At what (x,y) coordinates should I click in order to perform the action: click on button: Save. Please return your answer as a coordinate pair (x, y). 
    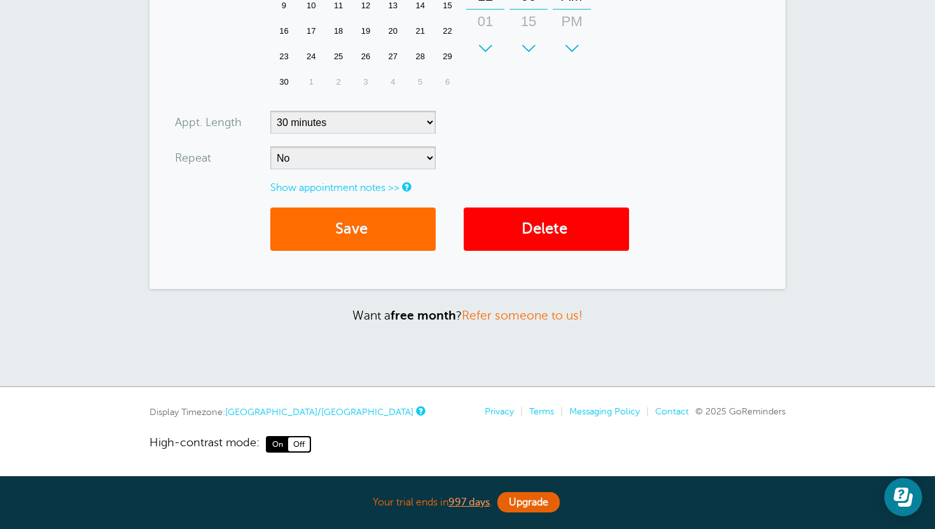
    Looking at the image, I should click on (353, 229).